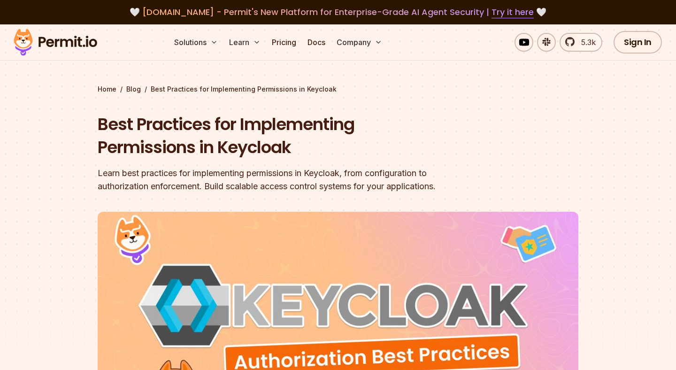 The width and height of the screenshot is (676, 370). I want to click on button: Learn, so click(245, 42).